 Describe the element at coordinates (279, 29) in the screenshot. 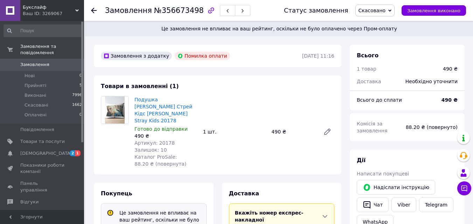

I see `span: Це замовлення не впливає на ваш рейтинг, оскільки не було оплачено через Пром-оплату` at that location.